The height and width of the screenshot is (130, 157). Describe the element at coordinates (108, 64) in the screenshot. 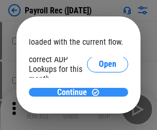

I see `span: Open` at that location.